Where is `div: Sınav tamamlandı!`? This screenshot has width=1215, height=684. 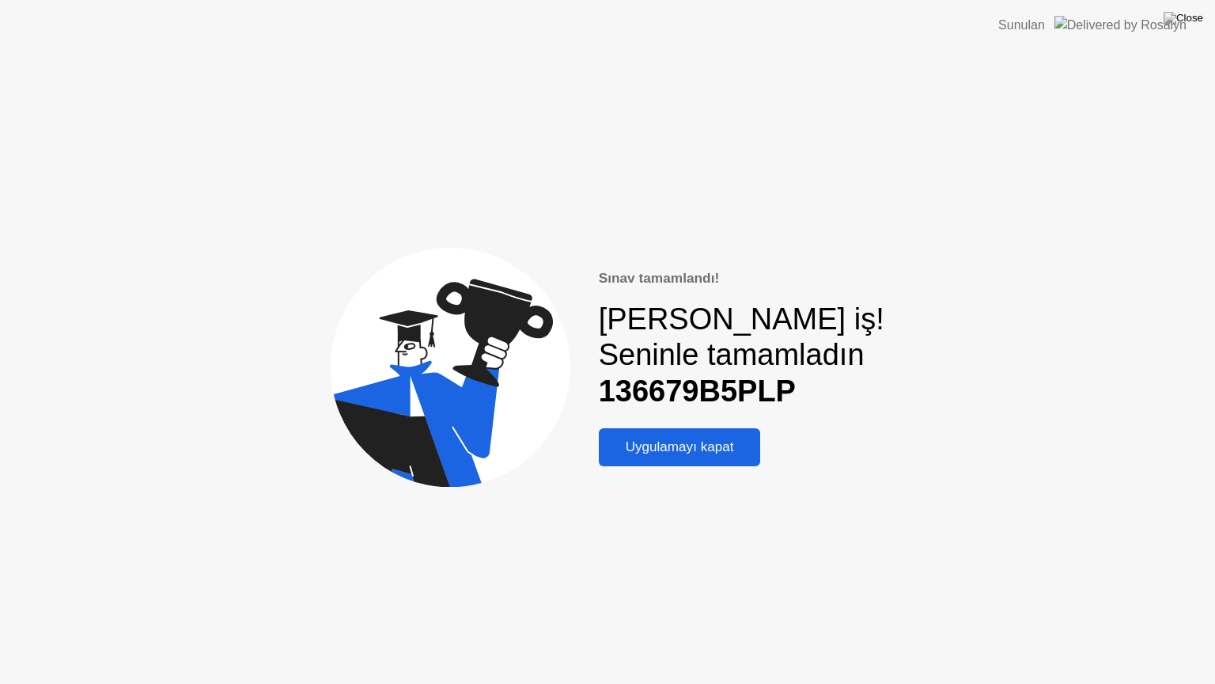
div: Sınav tamamlandı! is located at coordinates (741, 279).